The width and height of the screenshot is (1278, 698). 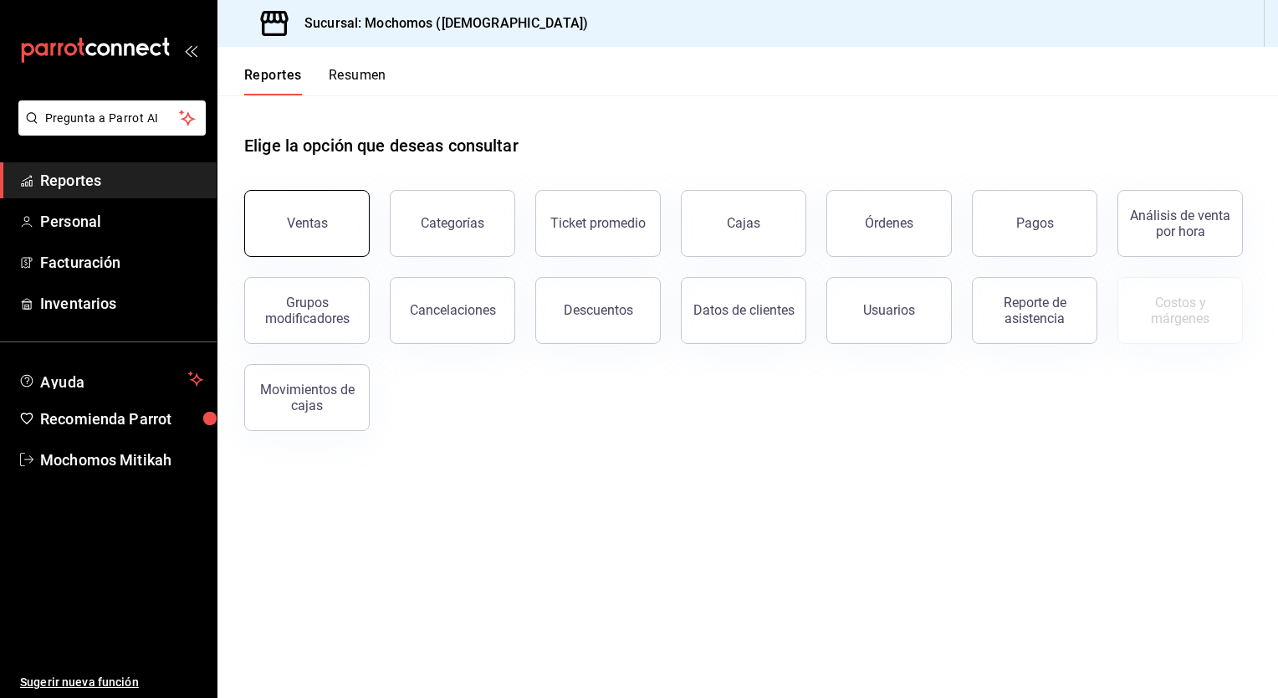 What do you see at coordinates (598, 310) in the screenshot?
I see `button: Descuentos` at bounding box center [598, 310].